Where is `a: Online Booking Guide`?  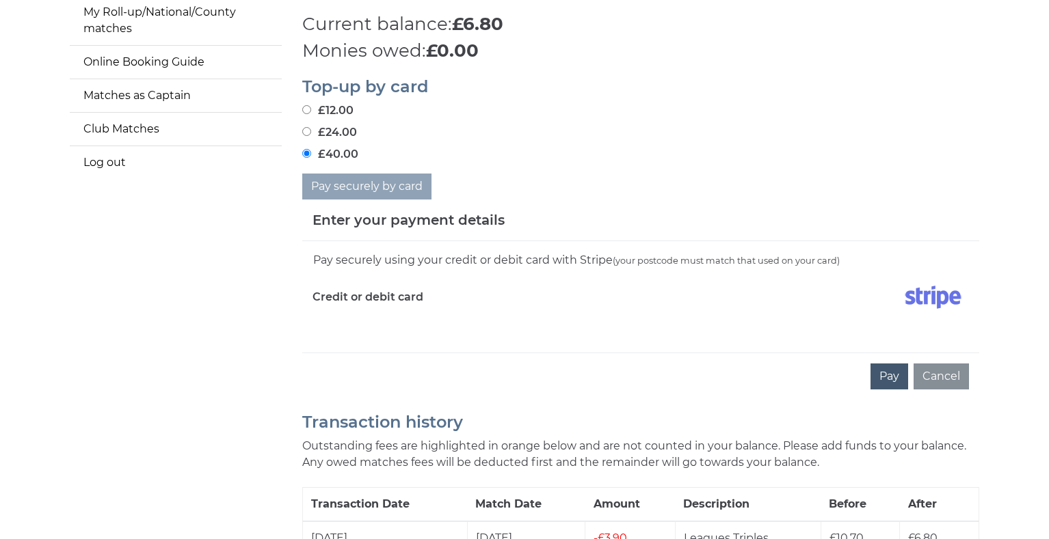 a: Online Booking Guide is located at coordinates (176, 62).